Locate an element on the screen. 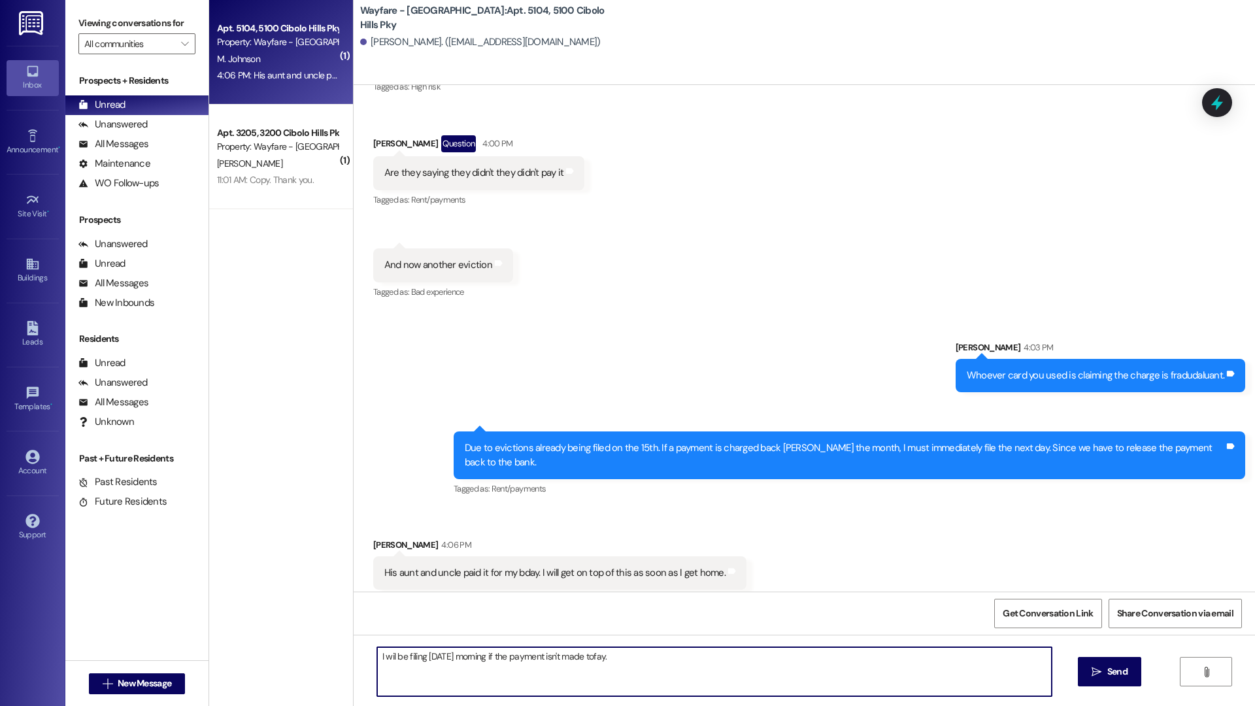 Image resolution: width=1255 pixels, height=706 pixels. div: And now another eviction is located at coordinates (438, 265).